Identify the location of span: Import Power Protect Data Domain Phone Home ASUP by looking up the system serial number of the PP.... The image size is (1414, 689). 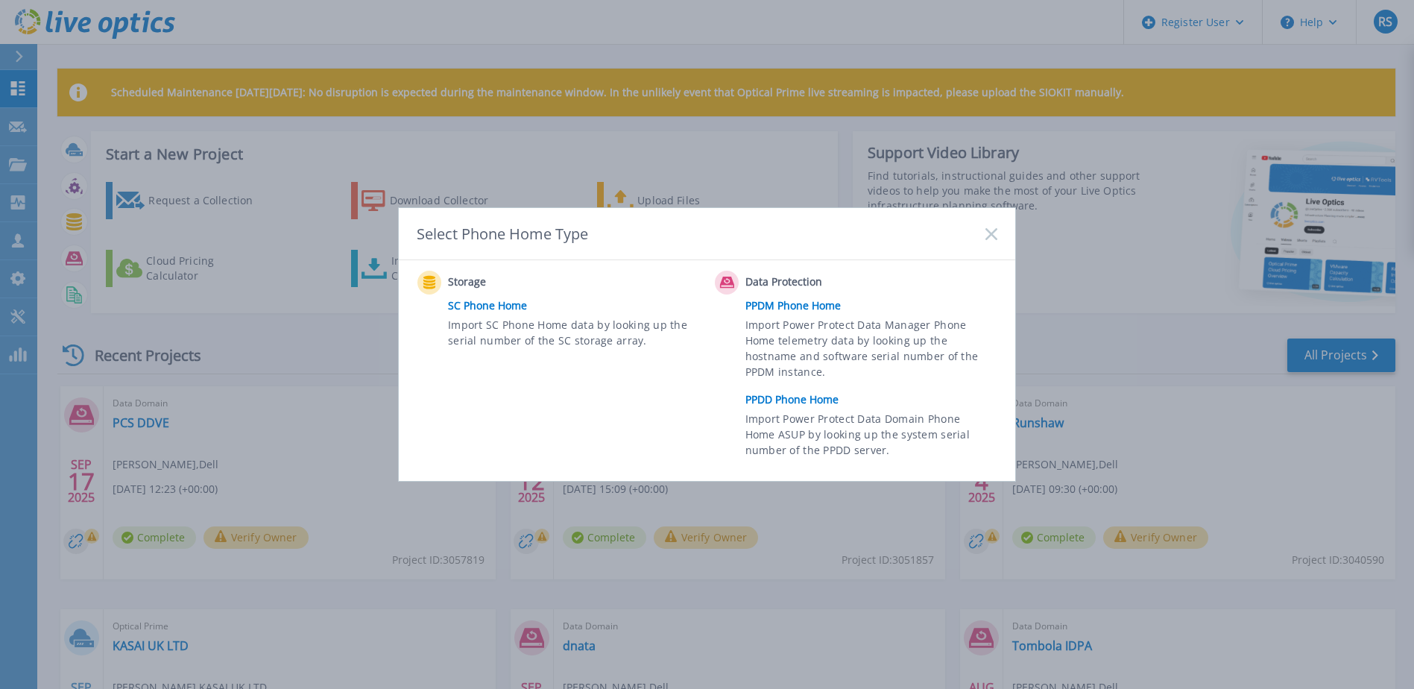
(869, 436).